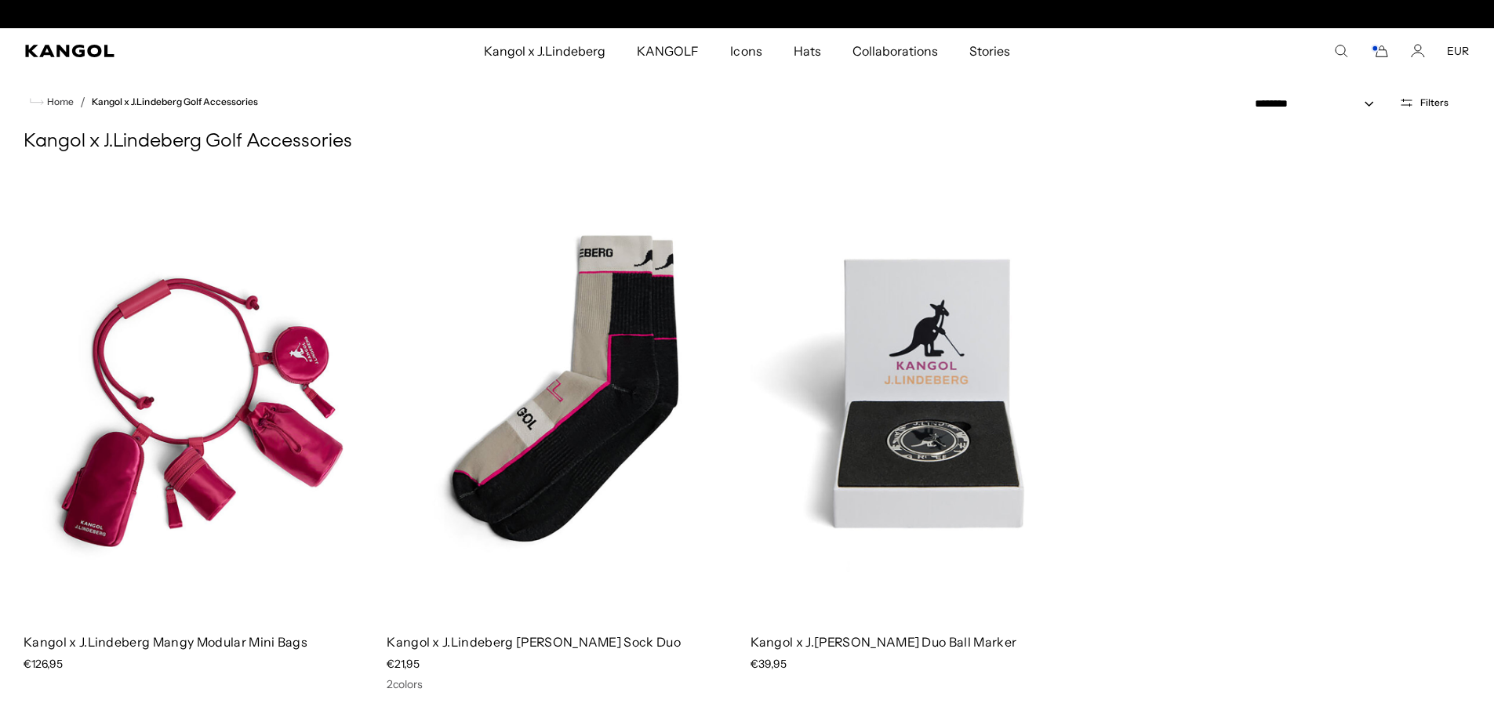 The image size is (1494, 714). Describe the element at coordinates (1423, 103) in the screenshot. I see `button: Open filters` at that location.